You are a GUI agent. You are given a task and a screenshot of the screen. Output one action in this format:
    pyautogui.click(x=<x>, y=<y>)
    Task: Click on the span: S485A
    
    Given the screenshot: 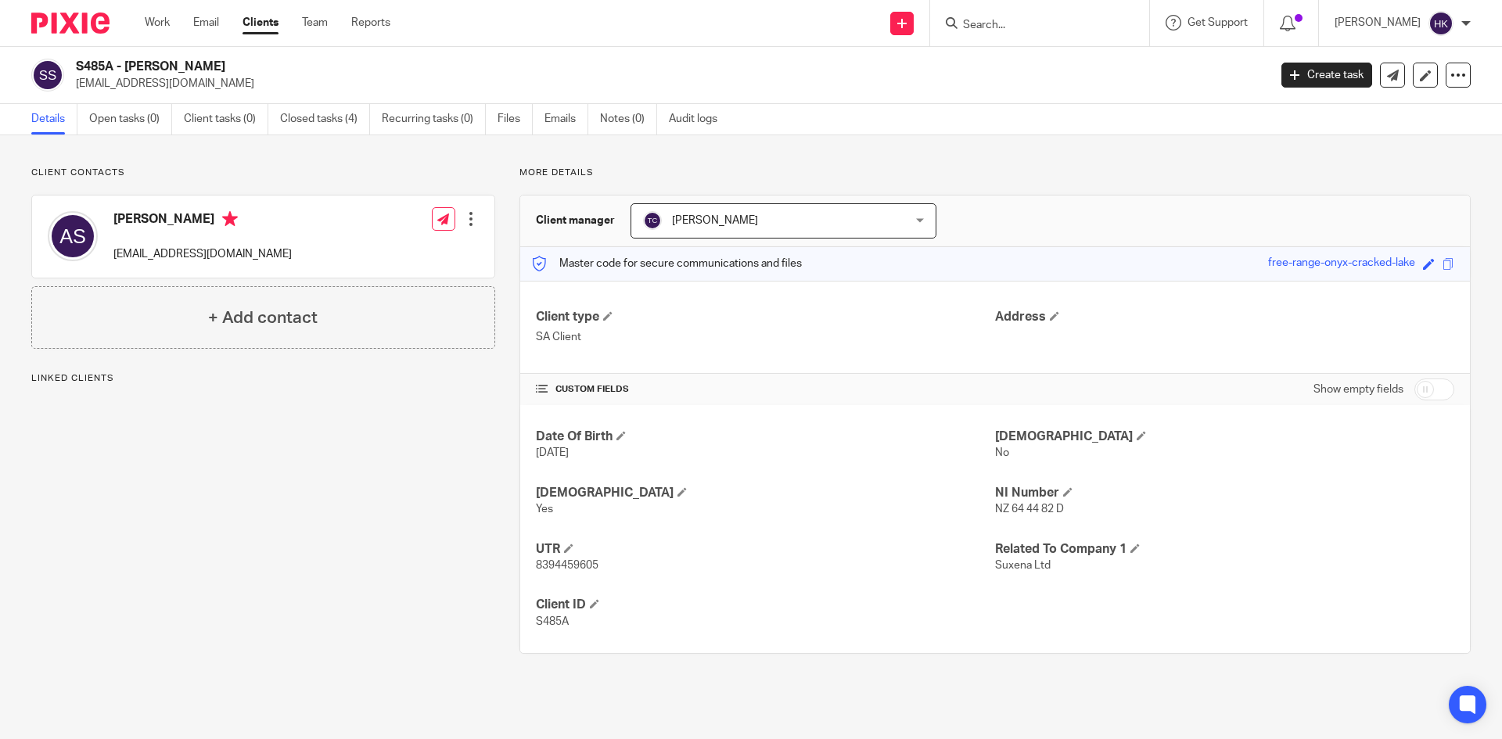 What is the action you would take?
    pyautogui.click(x=552, y=622)
    